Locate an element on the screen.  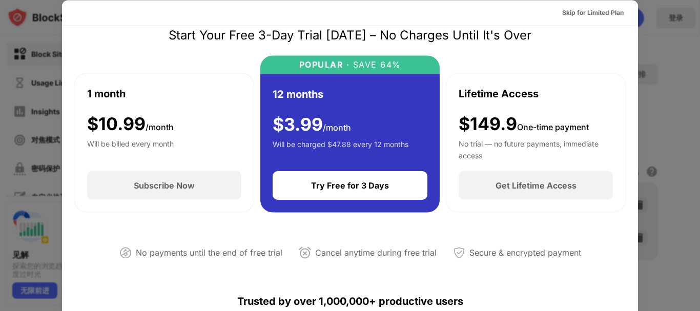
div: Skip for Limited Plan is located at coordinates (593, 12).